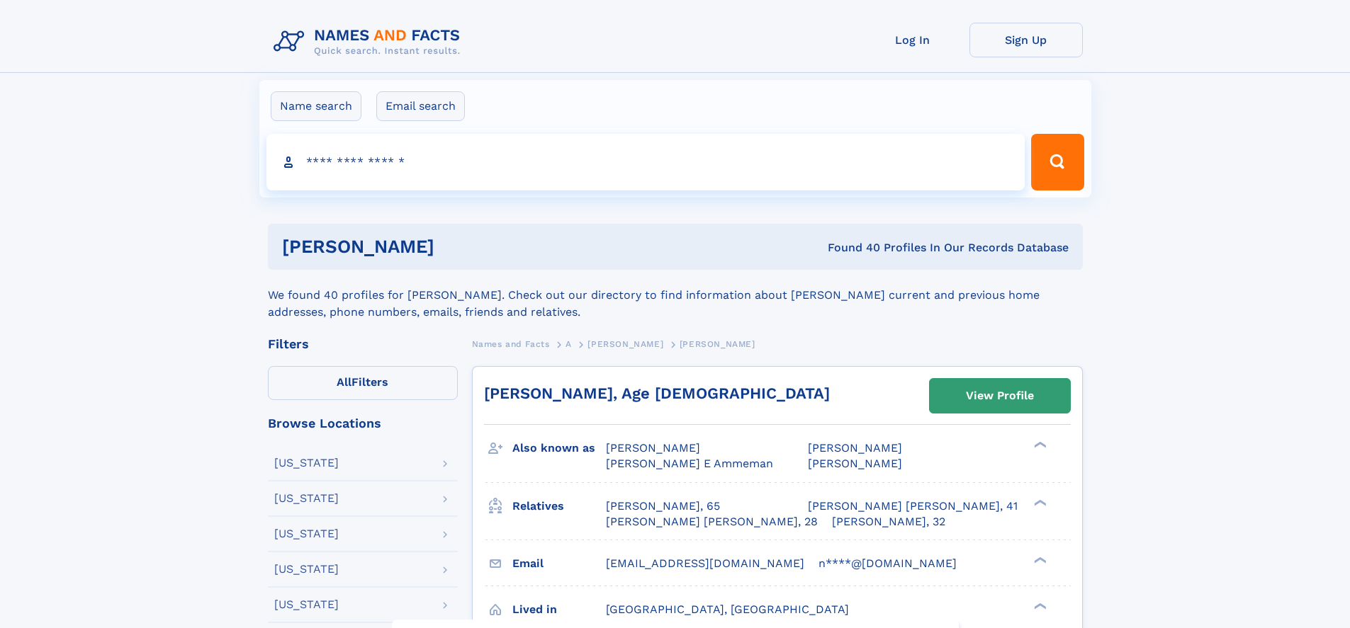  Describe the element at coordinates (344, 382) in the screenshot. I see `span: All` at that location.